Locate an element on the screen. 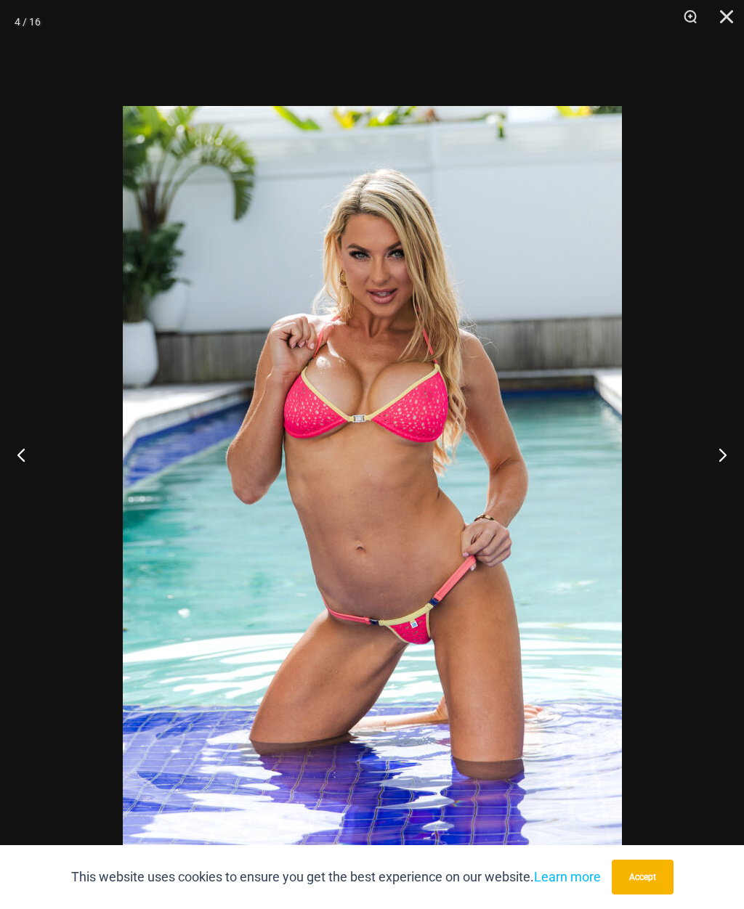  div: 4 / 16 is located at coordinates (28, 22).